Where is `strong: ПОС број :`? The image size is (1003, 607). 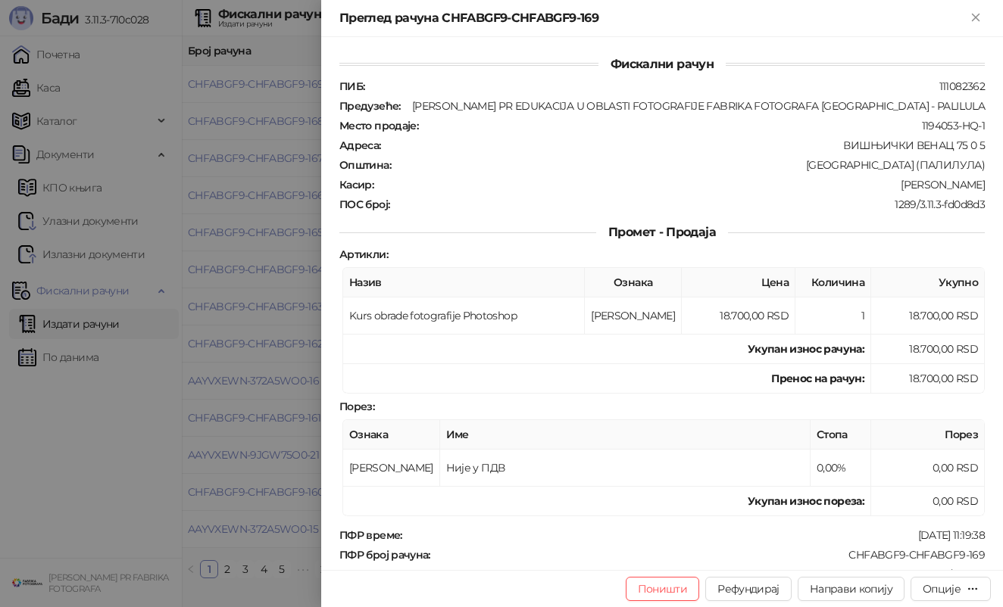
strong: ПОС број : is located at coordinates (364, 204).